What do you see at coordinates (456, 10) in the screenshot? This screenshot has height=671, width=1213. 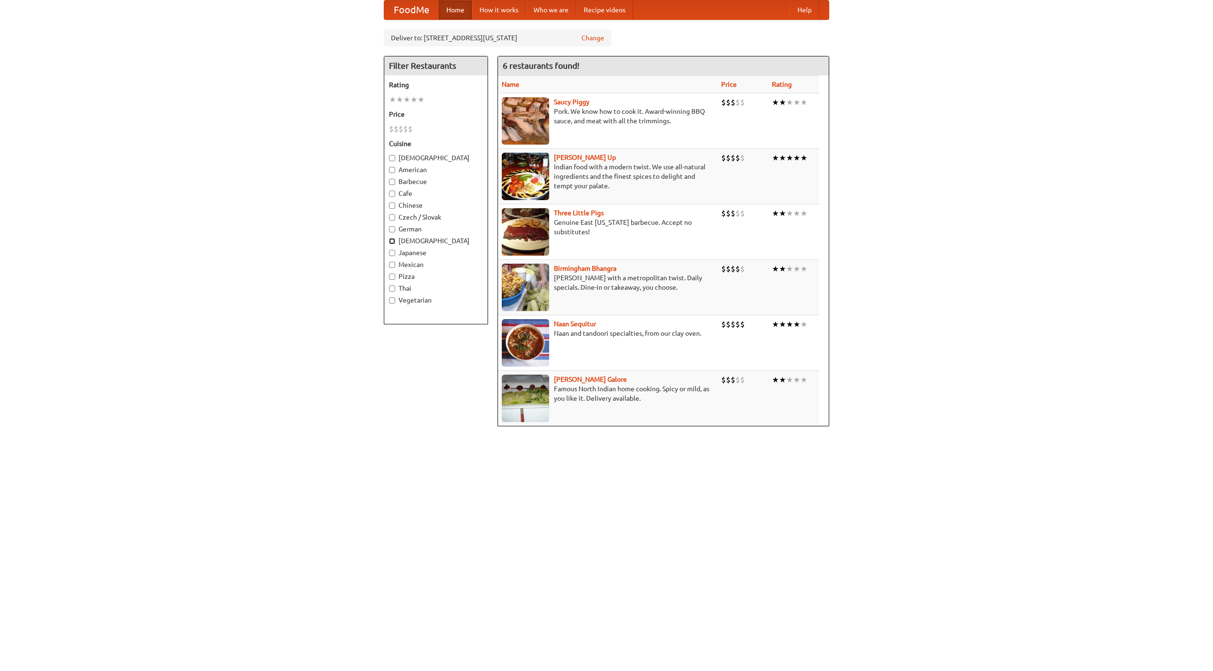 I see `a: Home` at bounding box center [456, 10].